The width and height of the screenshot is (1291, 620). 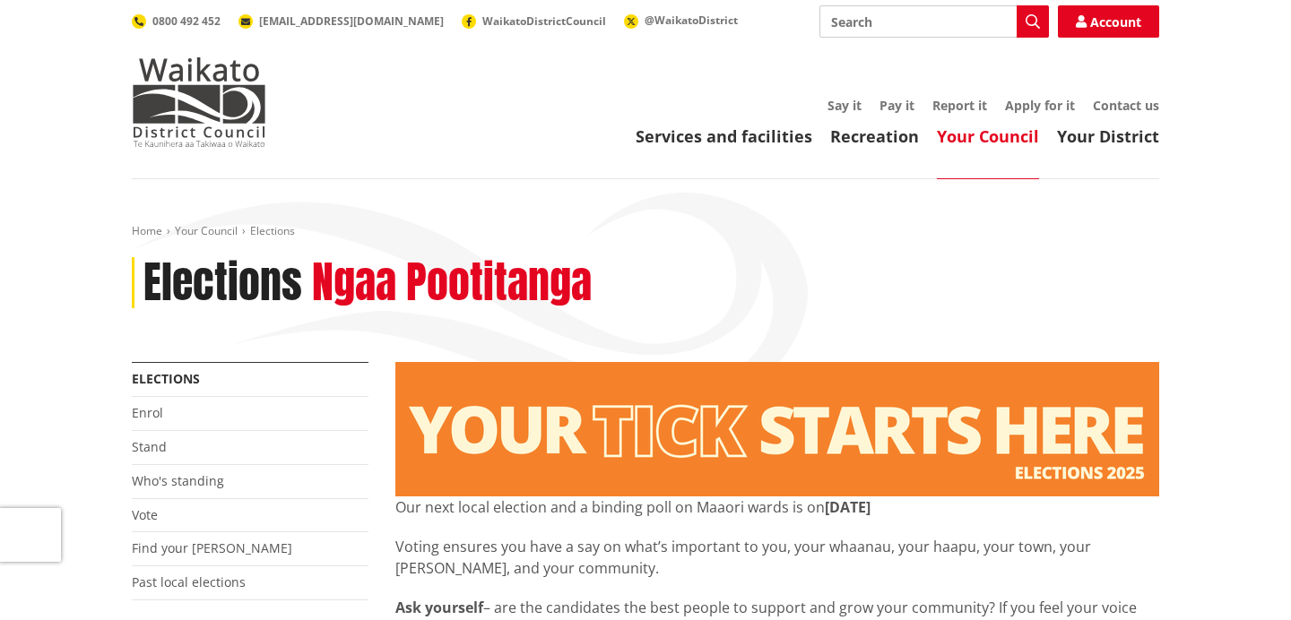 What do you see at coordinates (1108, 136) in the screenshot?
I see `a: Your District` at bounding box center [1108, 136].